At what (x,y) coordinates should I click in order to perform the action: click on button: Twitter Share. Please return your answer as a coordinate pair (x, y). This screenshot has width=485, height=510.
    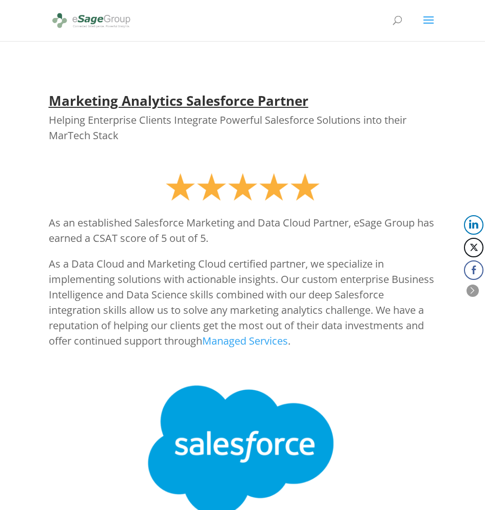
    Looking at the image, I should click on (474, 247).